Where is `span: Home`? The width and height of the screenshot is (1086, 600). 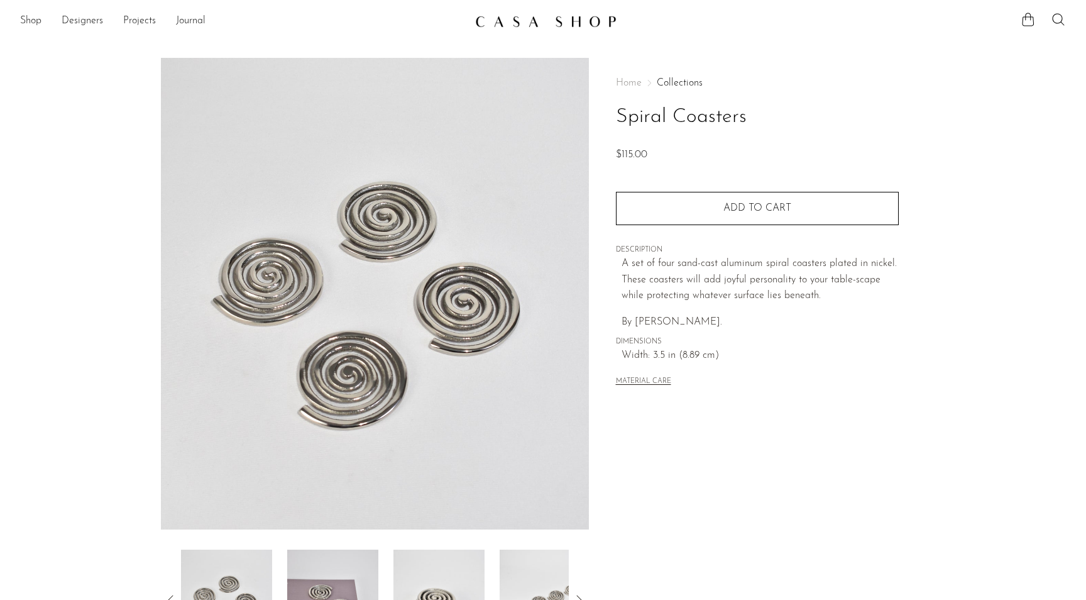 span: Home is located at coordinates (629, 83).